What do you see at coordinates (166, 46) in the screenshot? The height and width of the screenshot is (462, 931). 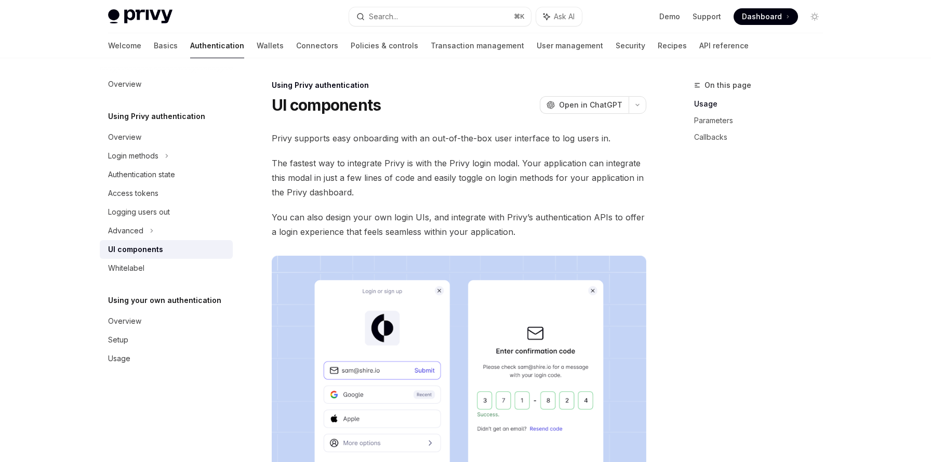 I see `a: Basics` at bounding box center [166, 46].